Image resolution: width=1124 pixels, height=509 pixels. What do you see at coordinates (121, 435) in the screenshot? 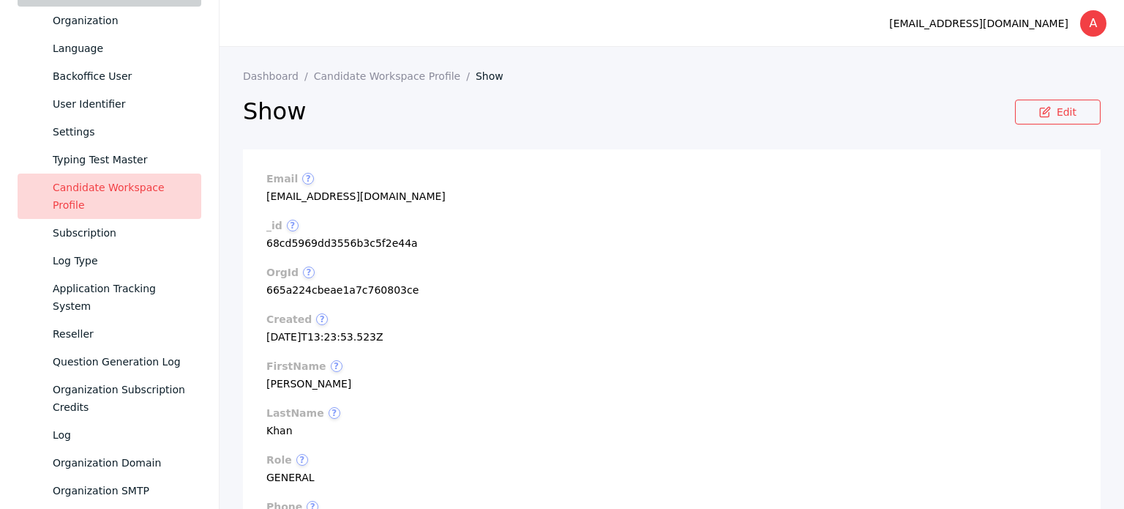
I see `div: Log` at bounding box center [121, 435].